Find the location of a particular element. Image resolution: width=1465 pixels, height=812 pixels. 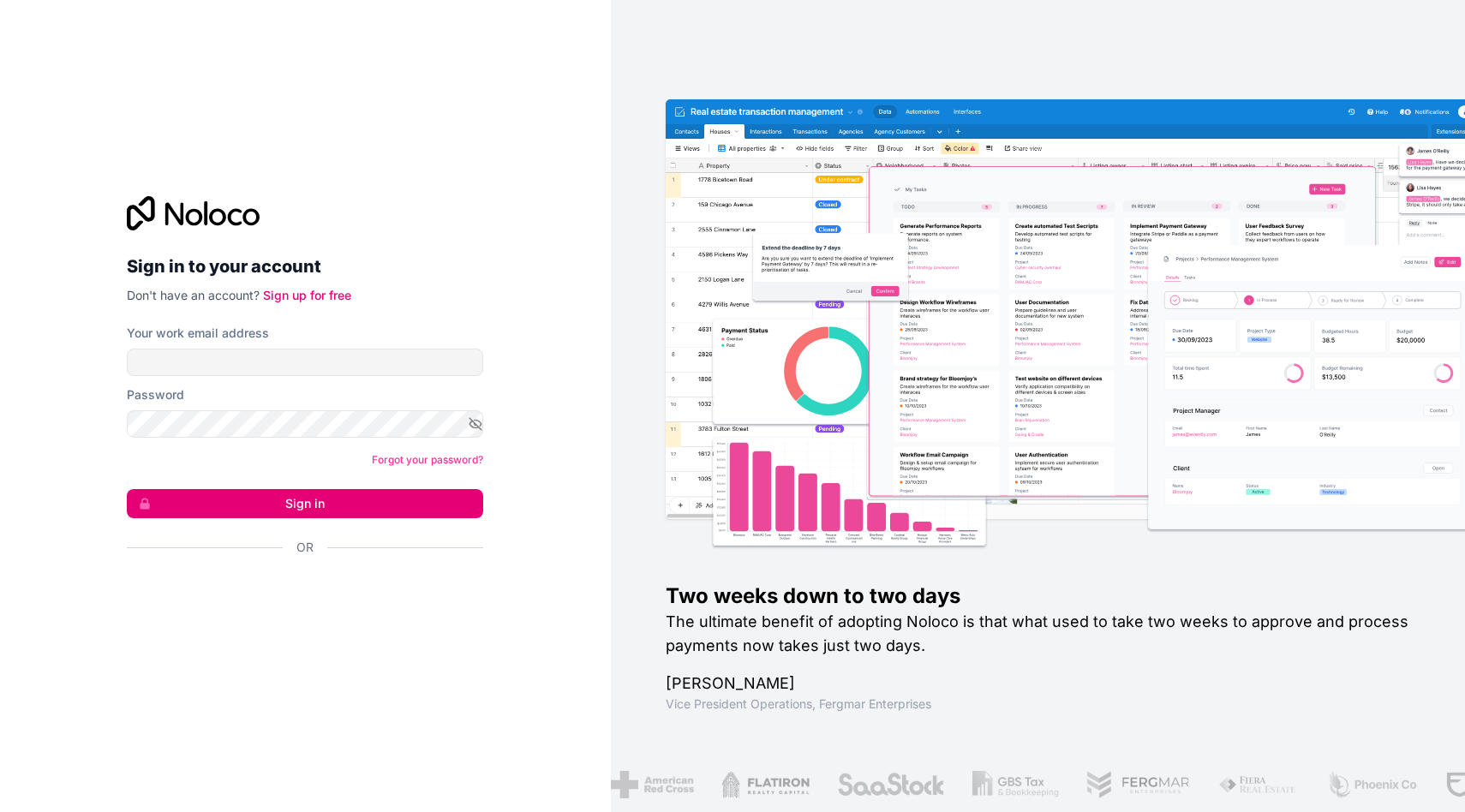

span: Or is located at coordinates (305, 548).